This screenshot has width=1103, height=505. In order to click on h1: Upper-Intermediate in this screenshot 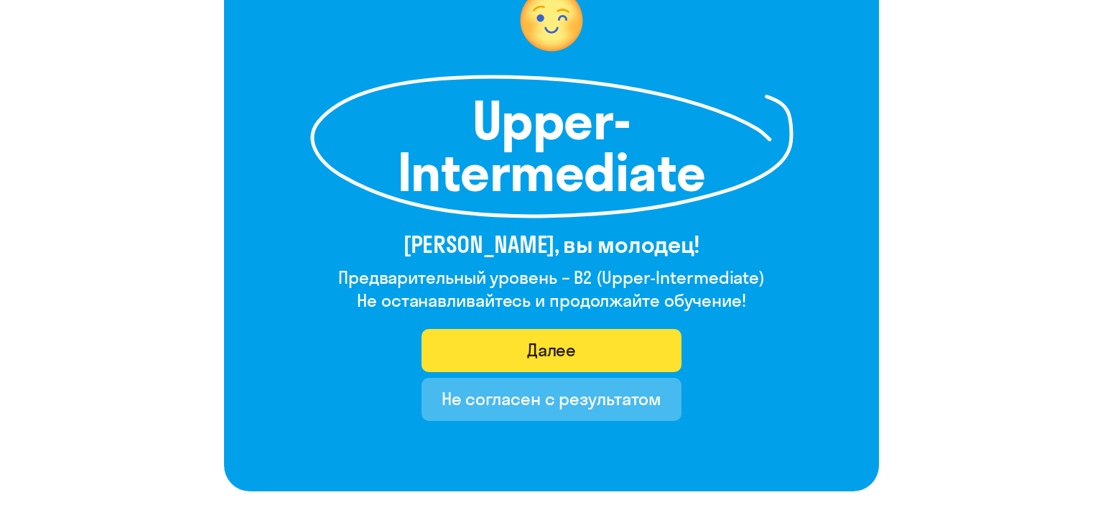, I will do `click(551, 146)`.